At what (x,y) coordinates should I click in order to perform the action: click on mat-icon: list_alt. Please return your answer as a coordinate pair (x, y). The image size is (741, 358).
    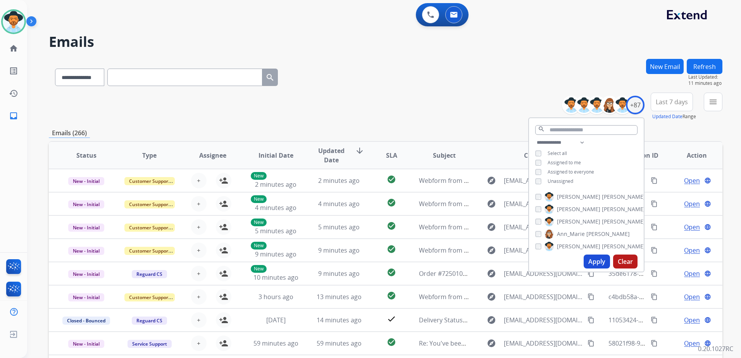
    Looking at the image, I should click on (14, 71).